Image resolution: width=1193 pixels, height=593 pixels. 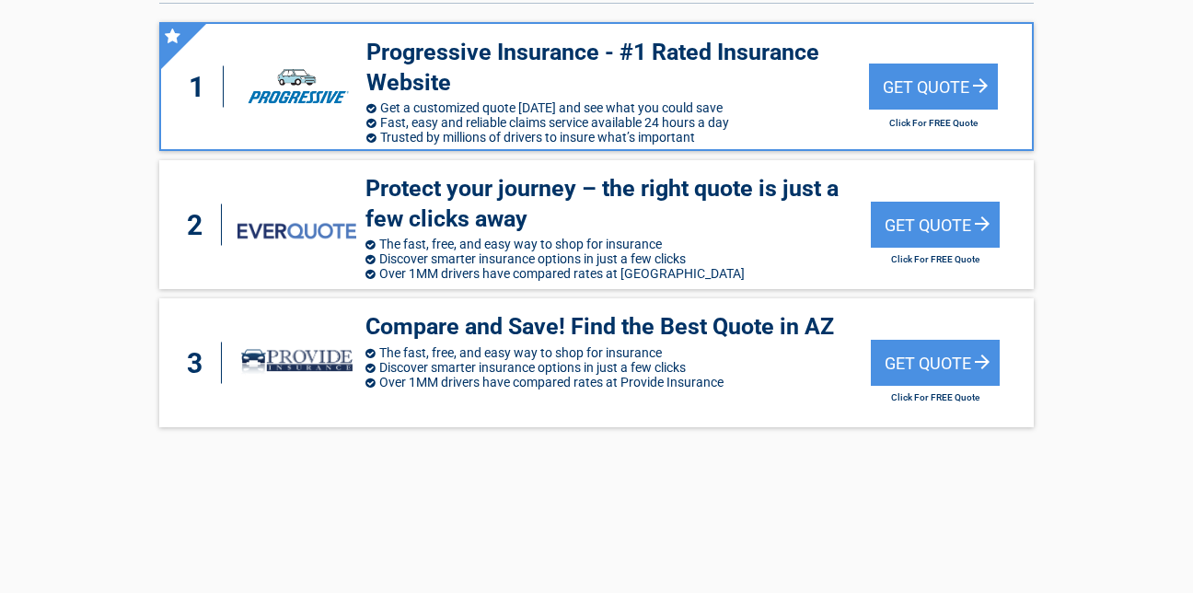 I want to click on div: 1, so click(x=202, y=87).